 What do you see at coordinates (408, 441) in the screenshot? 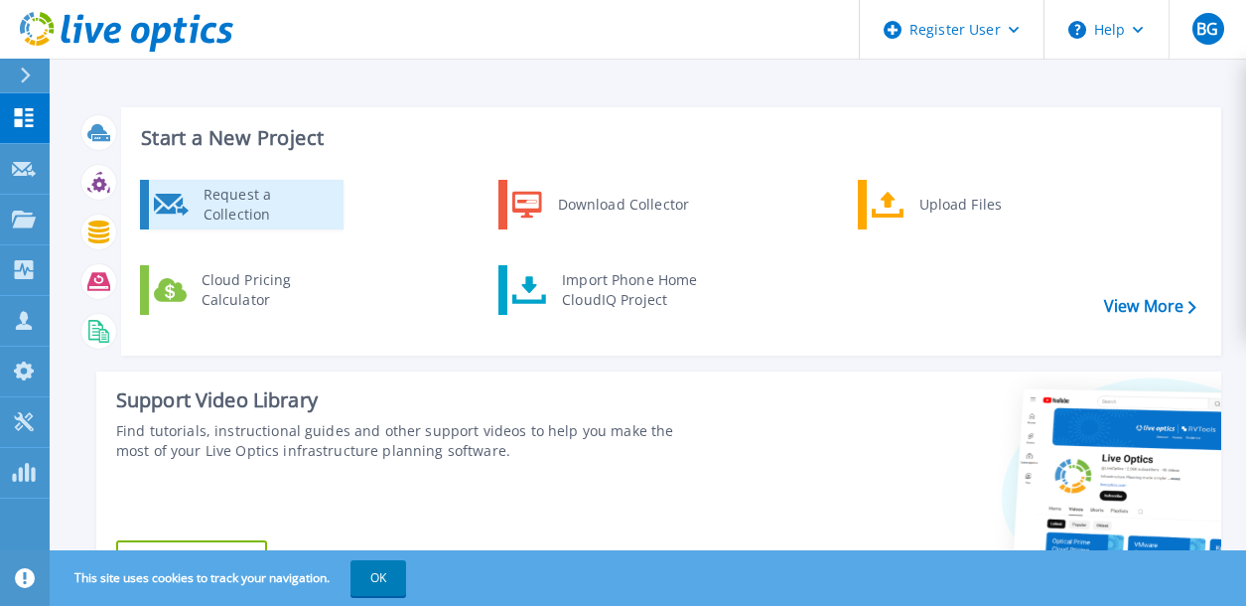
I see `div: Find tutorials, instructional guides and other support videos to help you make the most of your L...` at bounding box center [408, 441].